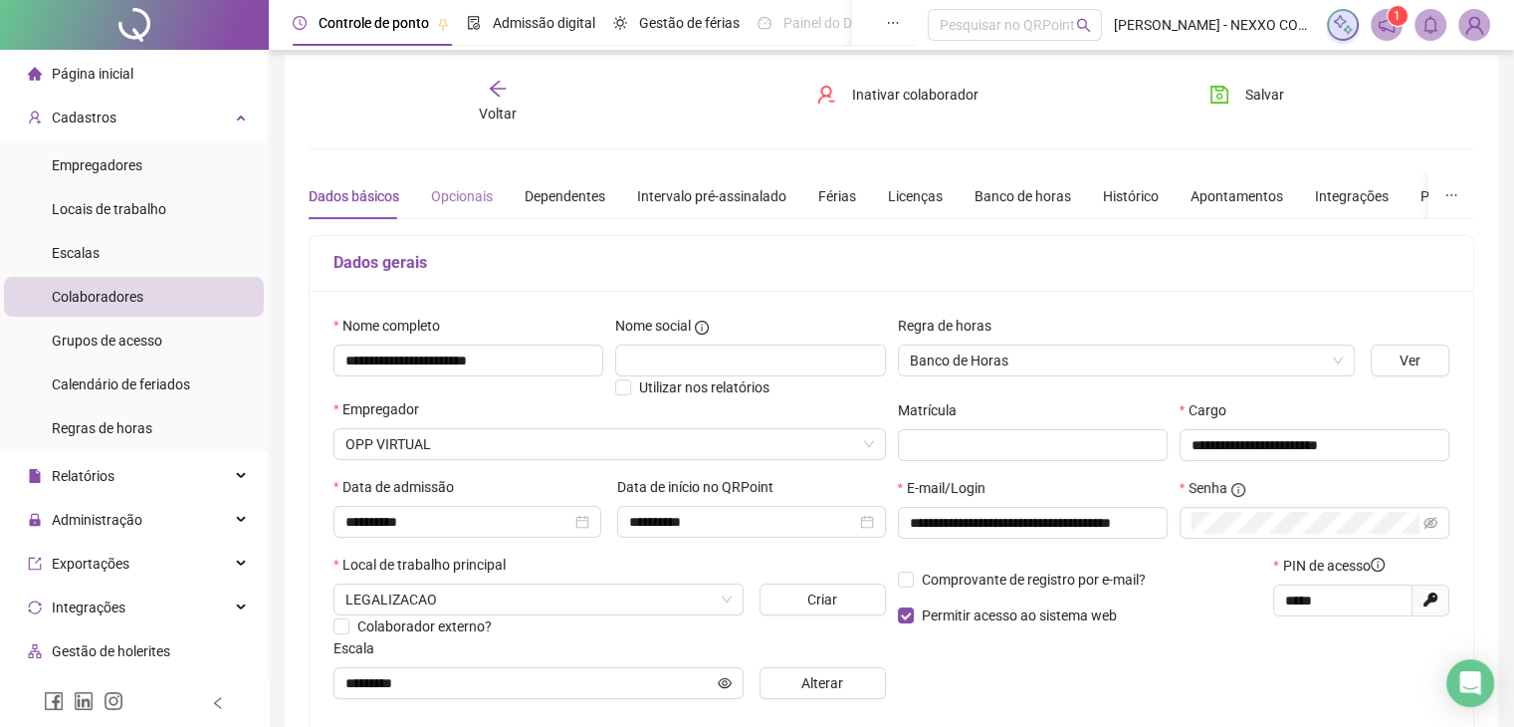  What do you see at coordinates (1431, 523) in the screenshot?
I see `span: eye-invisible` at bounding box center [1431, 523].